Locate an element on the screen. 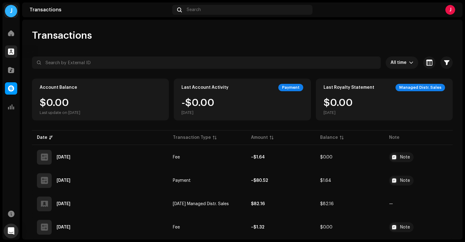 The height and width of the screenshot is (242, 465). div: Account Balance is located at coordinates (58, 88).